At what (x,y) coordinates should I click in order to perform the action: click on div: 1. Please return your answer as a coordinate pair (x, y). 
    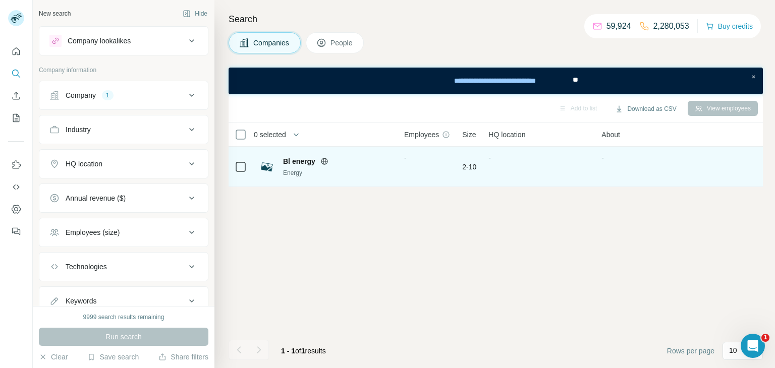
    Looking at the image, I should click on (107, 95).